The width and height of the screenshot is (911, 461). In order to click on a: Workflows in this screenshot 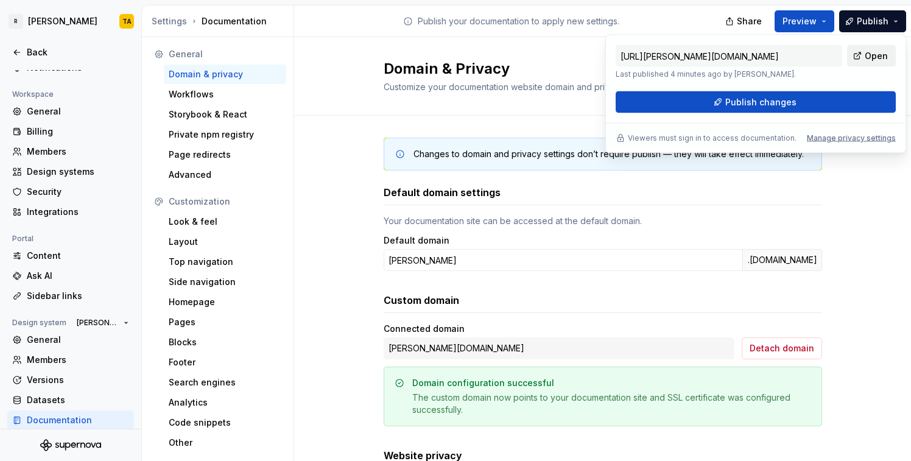, I will do `click(225, 94)`.